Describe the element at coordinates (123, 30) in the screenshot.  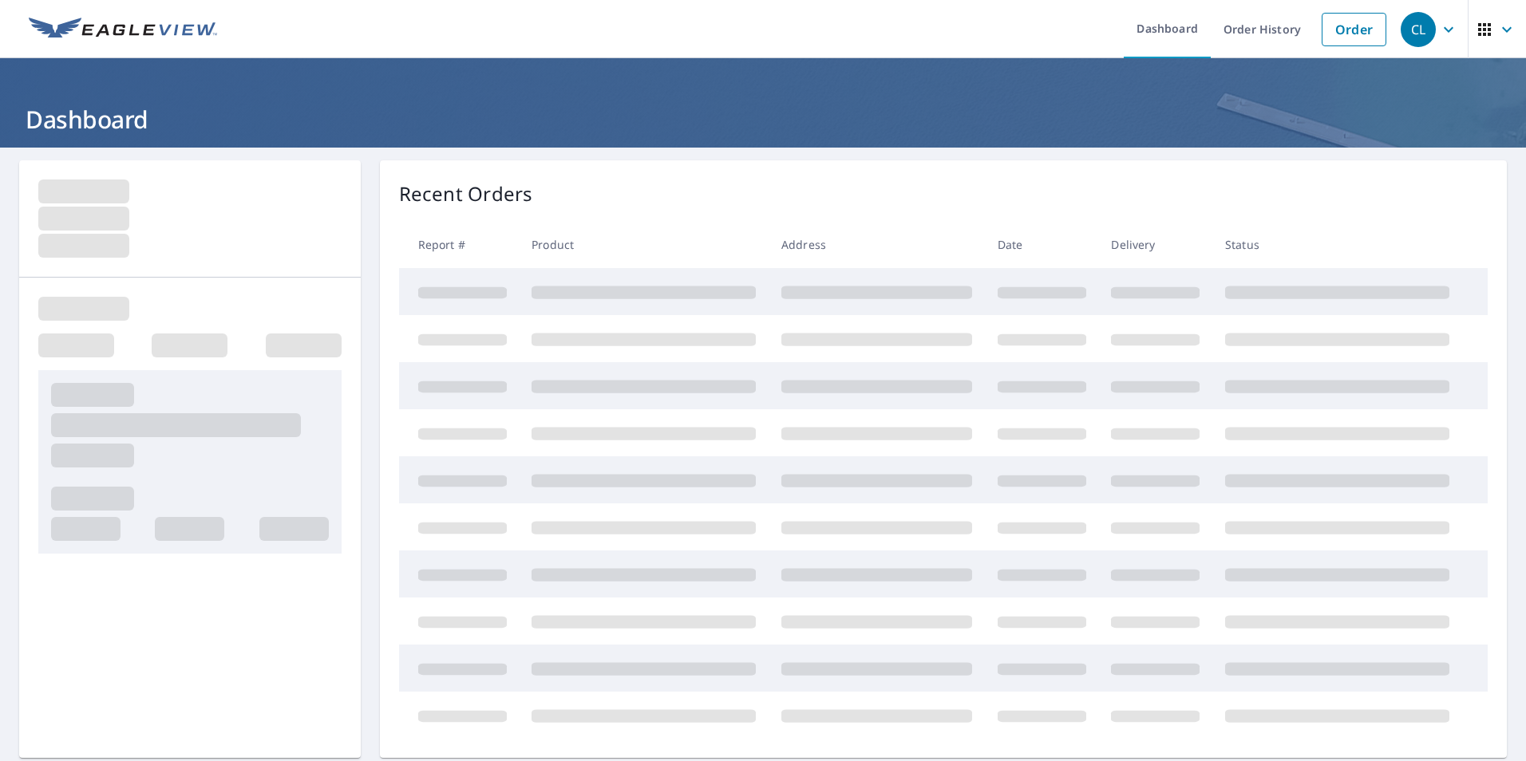
I see `img: EV Logo` at that location.